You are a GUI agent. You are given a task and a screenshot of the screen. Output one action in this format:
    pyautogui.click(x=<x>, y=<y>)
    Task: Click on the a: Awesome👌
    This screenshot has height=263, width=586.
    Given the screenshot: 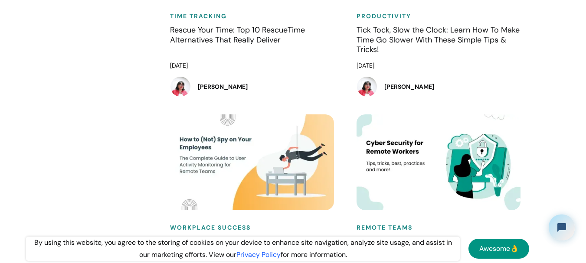 What is the action you would take?
    pyautogui.click(x=499, y=249)
    